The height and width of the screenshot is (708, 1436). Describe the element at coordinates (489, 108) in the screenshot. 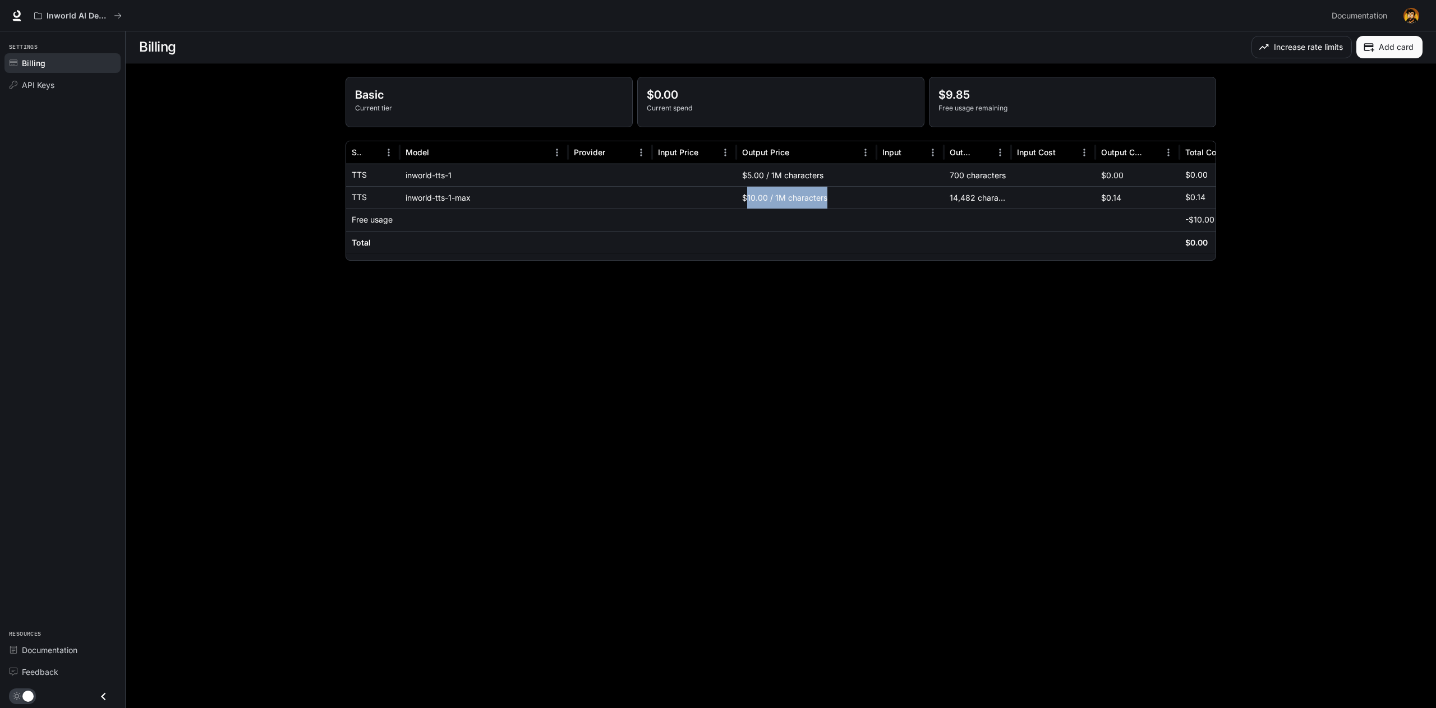

I see `p: Current tier` at that location.